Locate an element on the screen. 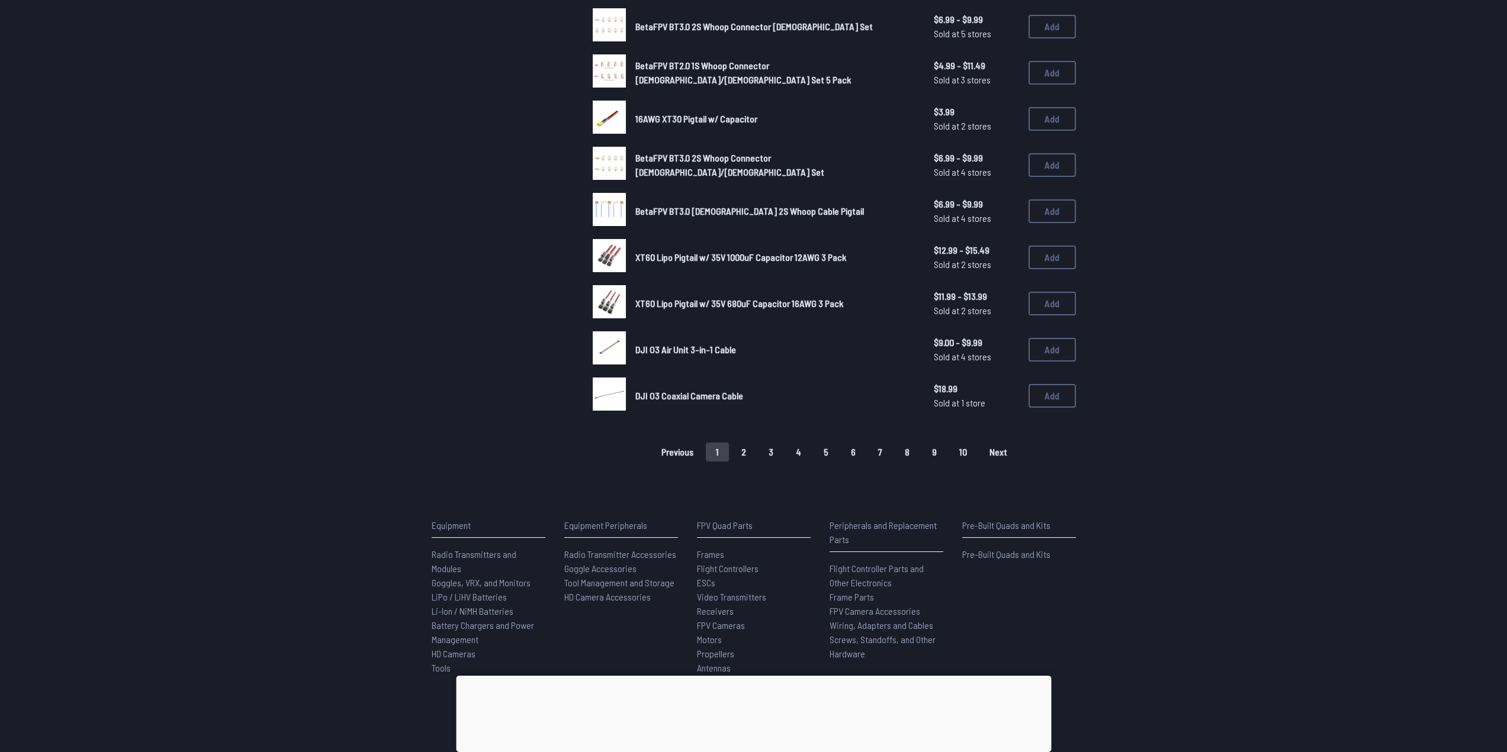 This screenshot has height=752, width=1507. span: HD Camera Accessories is located at coordinates (607, 597).